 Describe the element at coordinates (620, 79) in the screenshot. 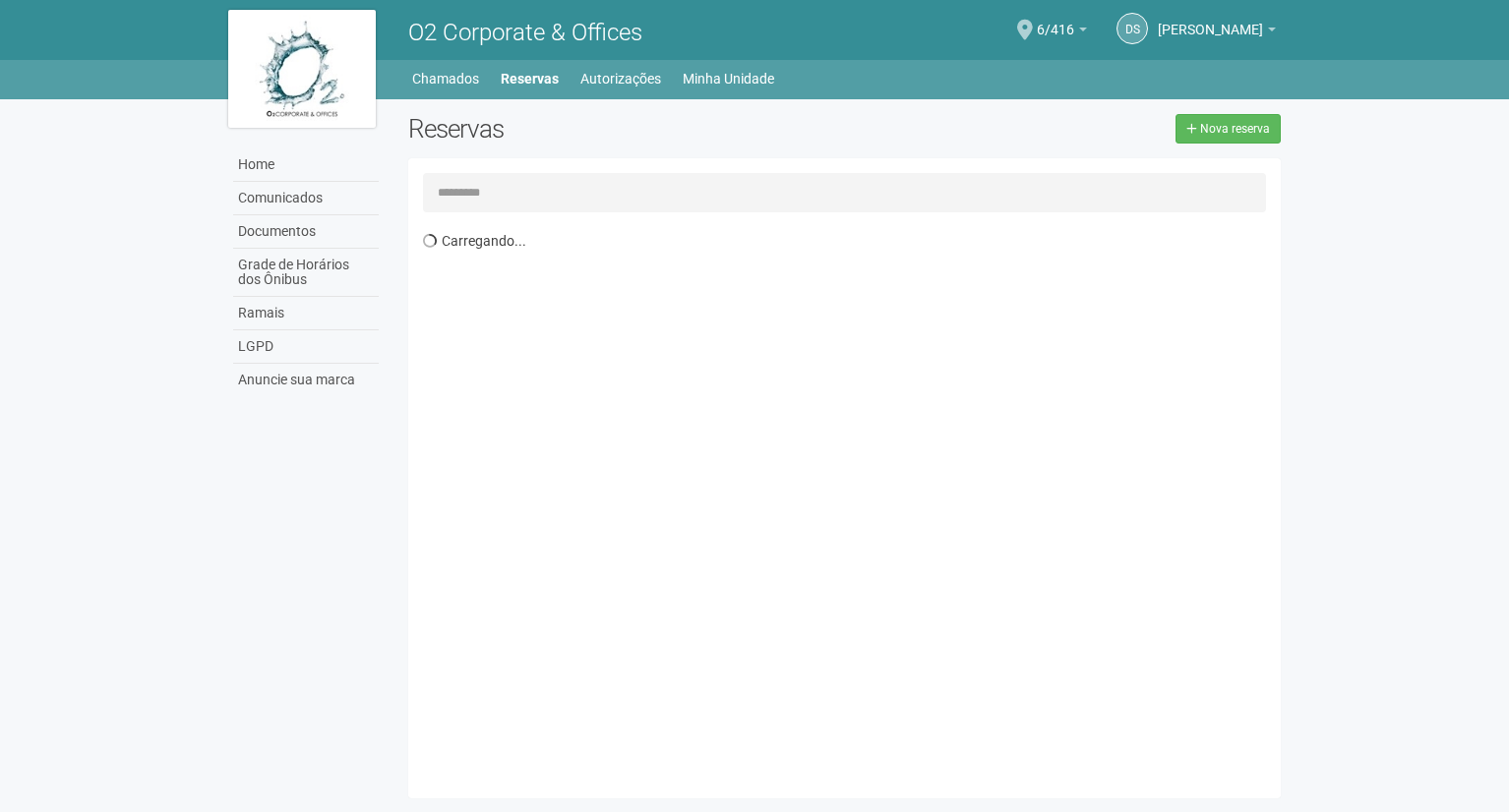

I see `a: Autorizações` at that location.